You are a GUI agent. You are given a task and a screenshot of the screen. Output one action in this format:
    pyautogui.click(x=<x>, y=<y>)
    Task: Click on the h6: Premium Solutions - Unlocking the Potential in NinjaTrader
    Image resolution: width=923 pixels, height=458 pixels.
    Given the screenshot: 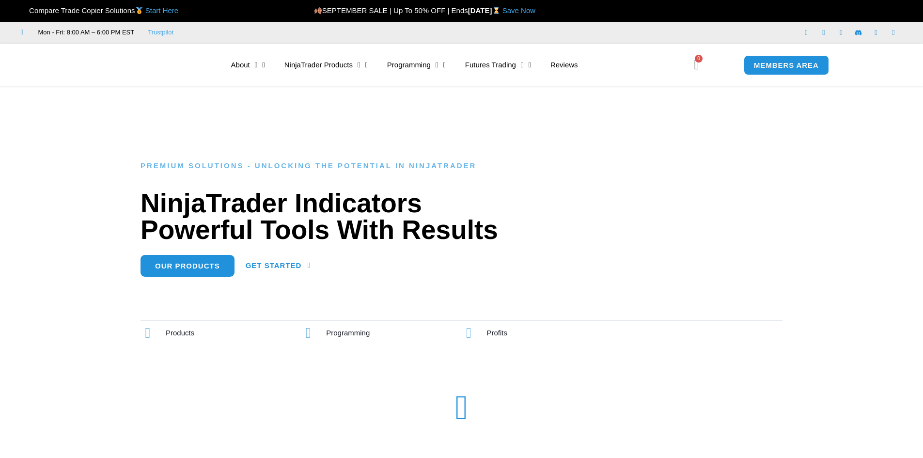 What is the action you would take?
    pyautogui.click(x=461, y=166)
    